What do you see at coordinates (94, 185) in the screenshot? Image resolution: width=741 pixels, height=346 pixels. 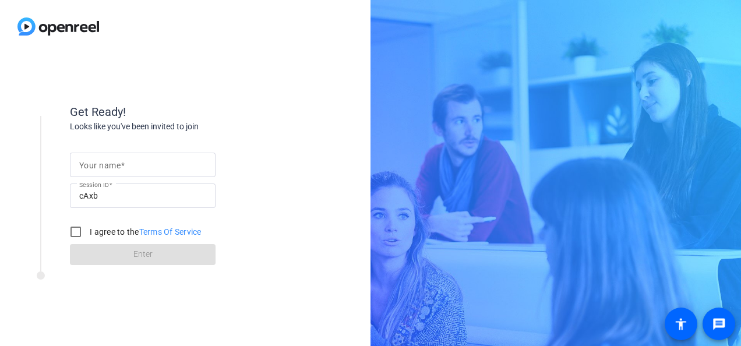 I see `mat-label: Session ID` at bounding box center [94, 185].